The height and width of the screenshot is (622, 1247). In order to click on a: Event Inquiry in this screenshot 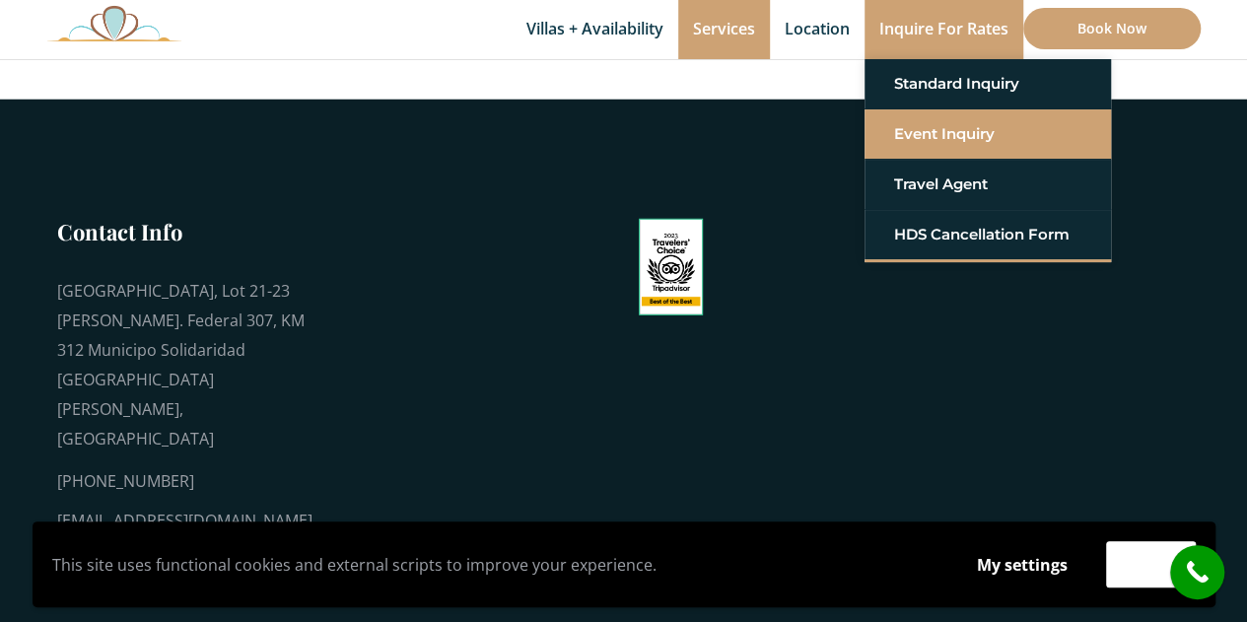, I will do `click(987, 134)`.